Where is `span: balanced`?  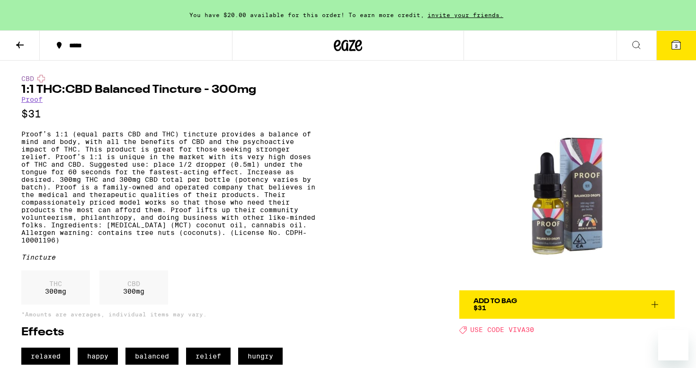 span: balanced is located at coordinates (152, 356).